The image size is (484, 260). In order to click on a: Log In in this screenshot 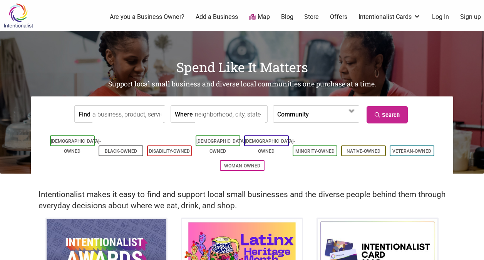, I will do `click(441, 17)`.